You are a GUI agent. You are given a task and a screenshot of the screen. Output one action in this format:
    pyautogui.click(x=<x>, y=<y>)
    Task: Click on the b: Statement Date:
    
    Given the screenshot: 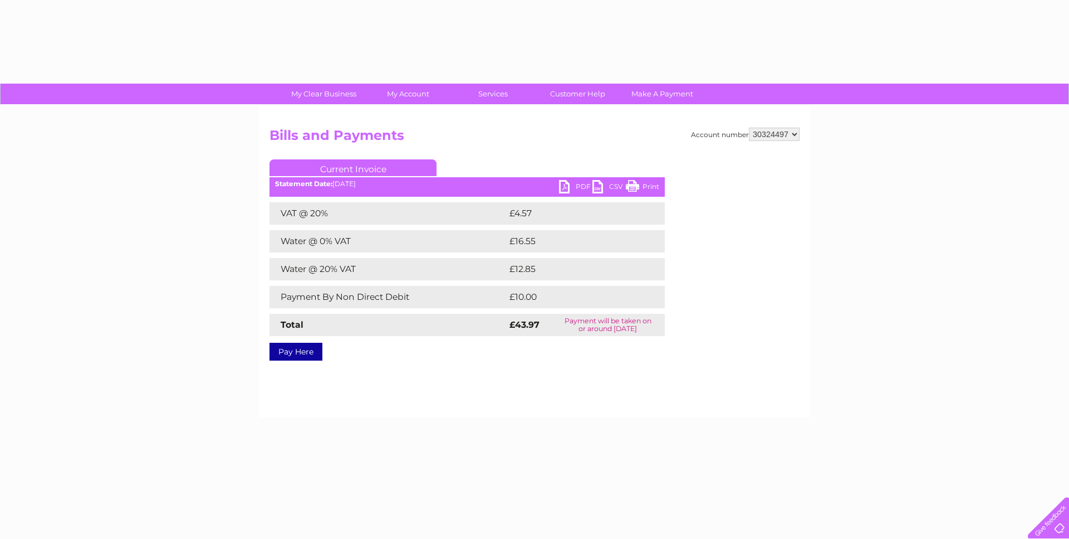 What is the action you would take?
    pyautogui.click(x=304, y=183)
    